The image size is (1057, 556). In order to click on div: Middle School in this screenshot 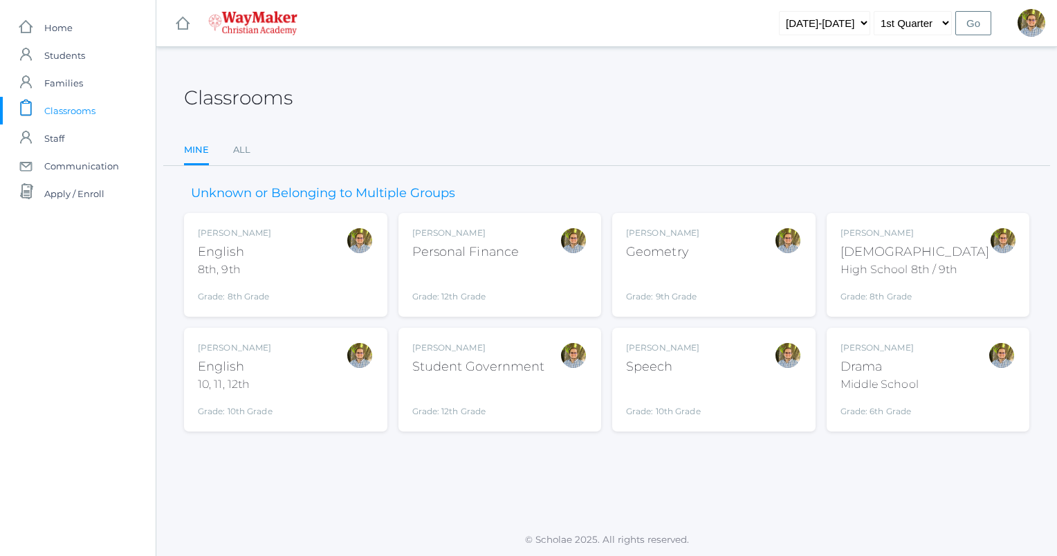, I will do `click(879, 385)`.